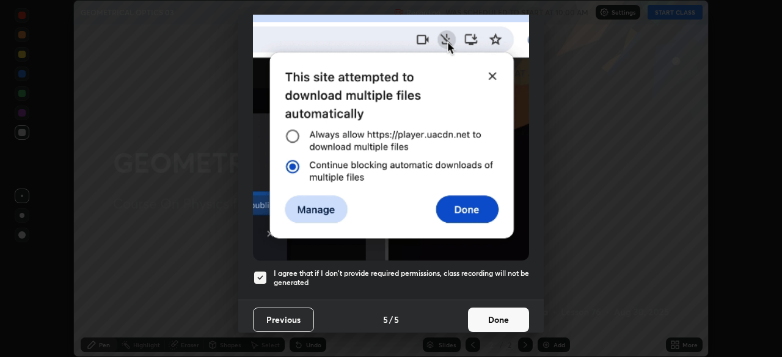 This screenshot has height=357, width=782. I want to click on button: Previous, so click(283, 320).